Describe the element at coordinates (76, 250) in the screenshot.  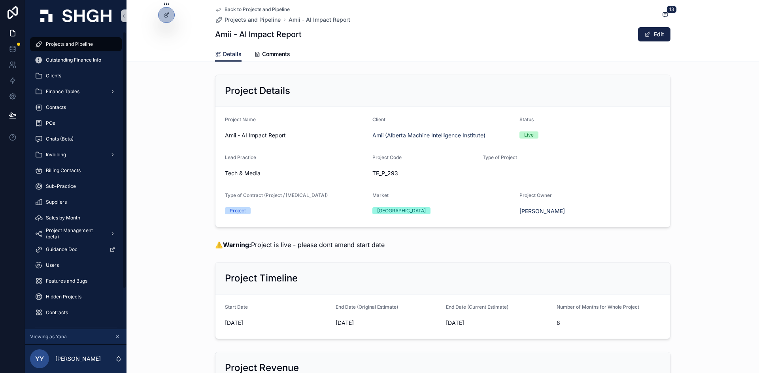
I see `a: Guidance Doc` at that location.